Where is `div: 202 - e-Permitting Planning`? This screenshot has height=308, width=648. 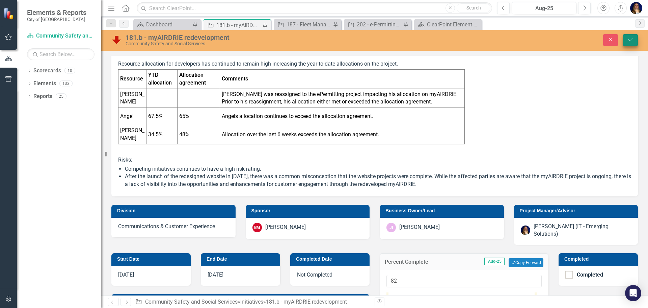 div: 202 - e-Permitting Planning is located at coordinates (379, 24).